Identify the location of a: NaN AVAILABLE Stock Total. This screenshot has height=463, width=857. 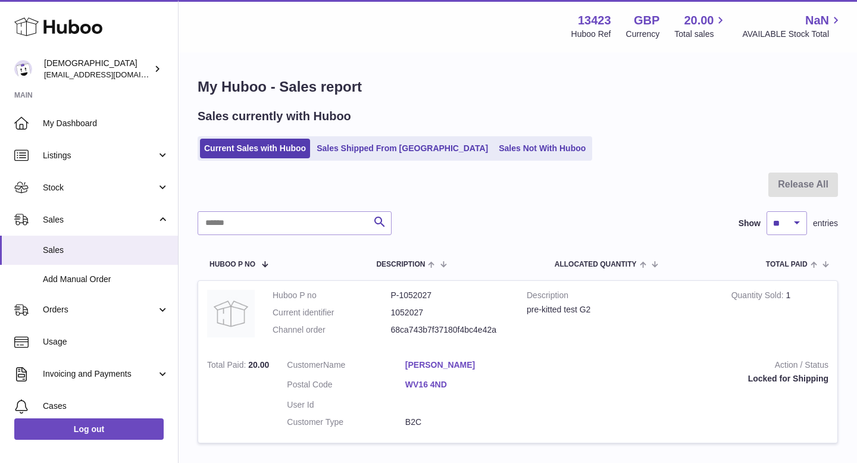
(792, 26).